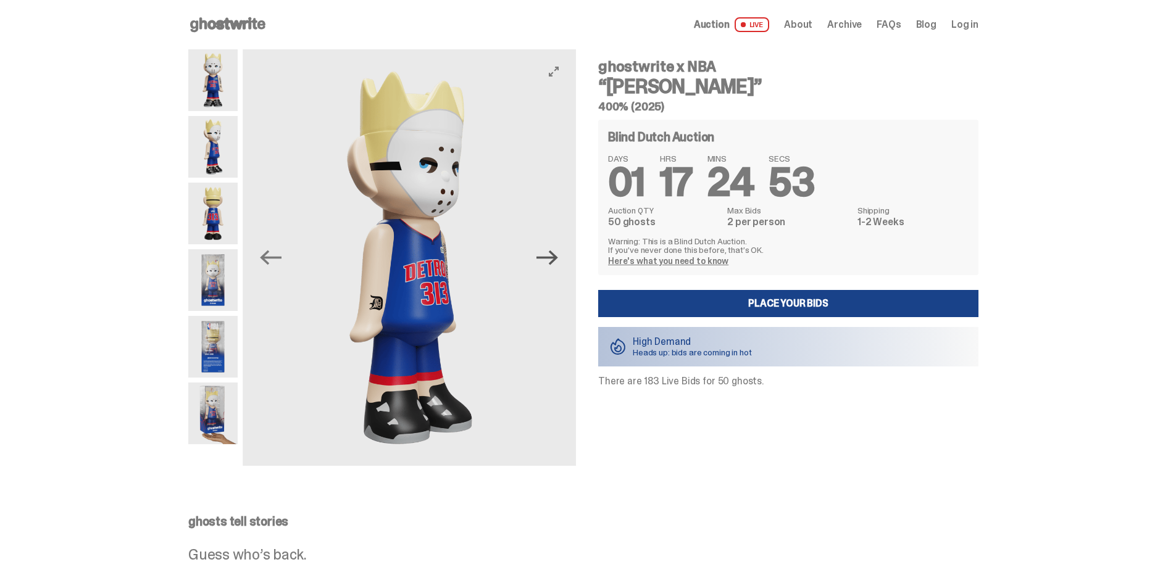 The image size is (1176, 562). I want to click on button: Next, so click(547, 258).